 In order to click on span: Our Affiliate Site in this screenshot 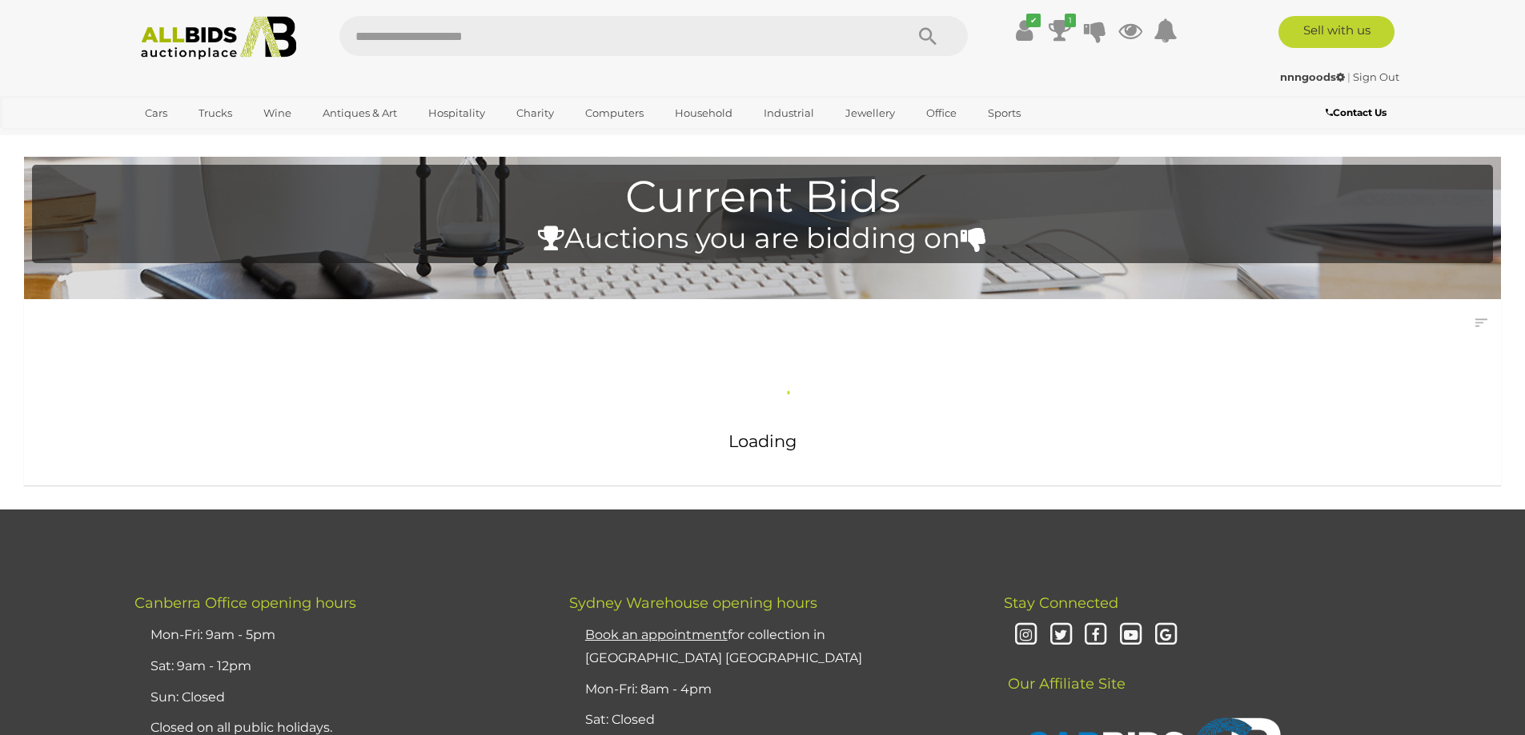, I will do `click(1064, 672)`.